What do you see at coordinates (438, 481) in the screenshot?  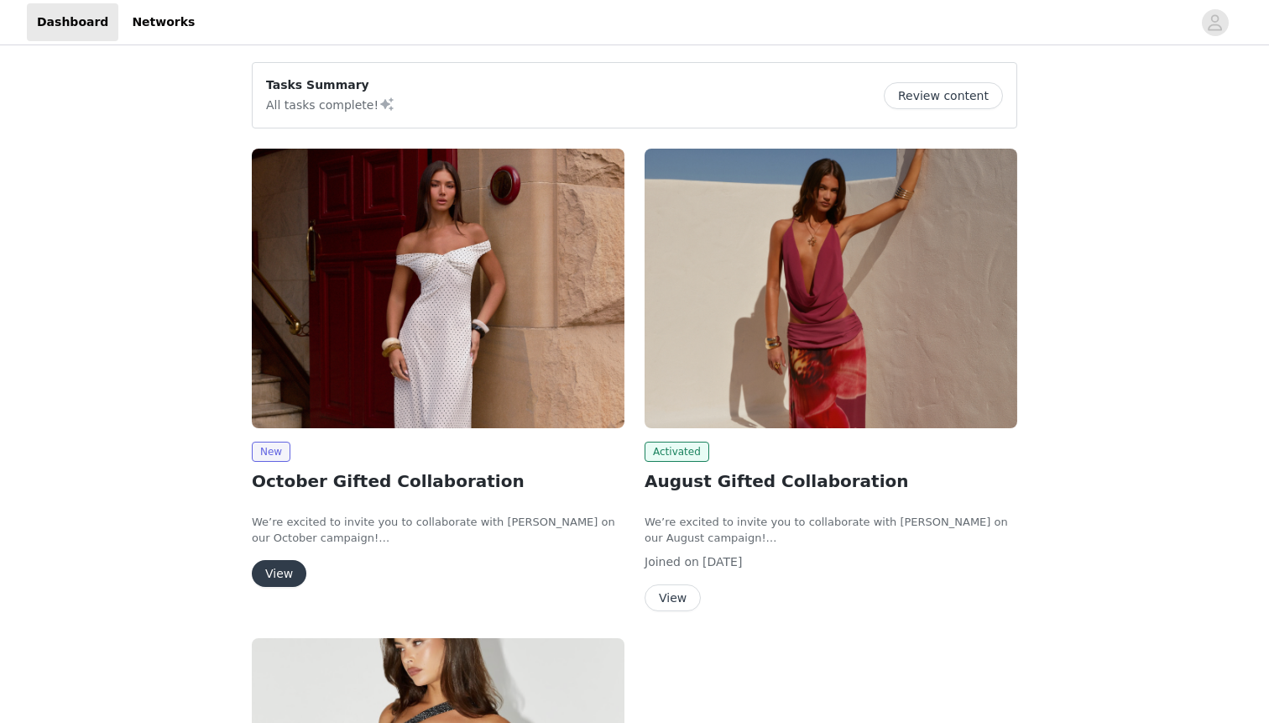 I see `h2: October Gifted Collaboration` at bounding box center [438, 481].